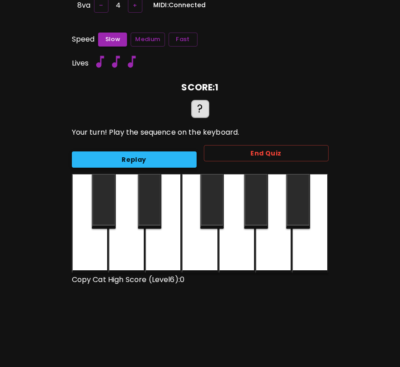  I want to click on h6: Lives, so click(81, 63).